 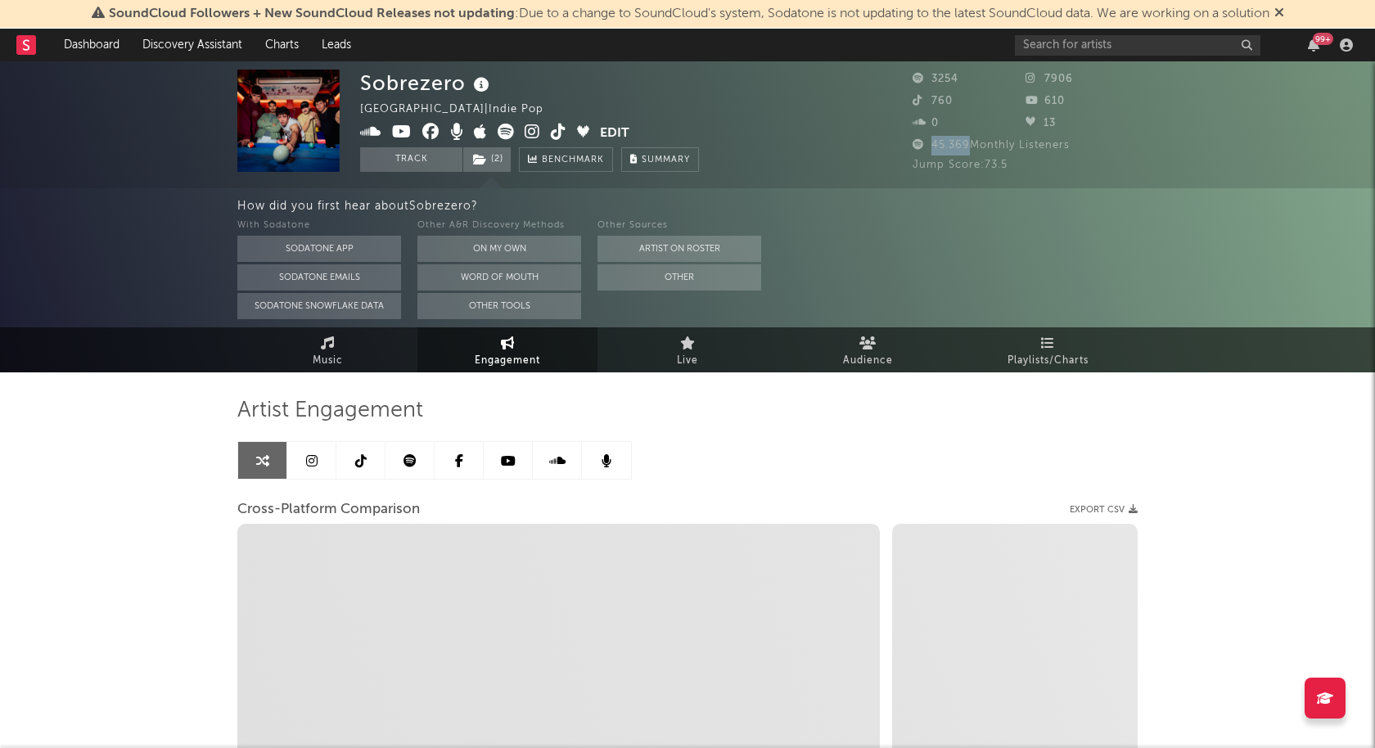 I want to click on a: Audience, so click(x=867, y=349).